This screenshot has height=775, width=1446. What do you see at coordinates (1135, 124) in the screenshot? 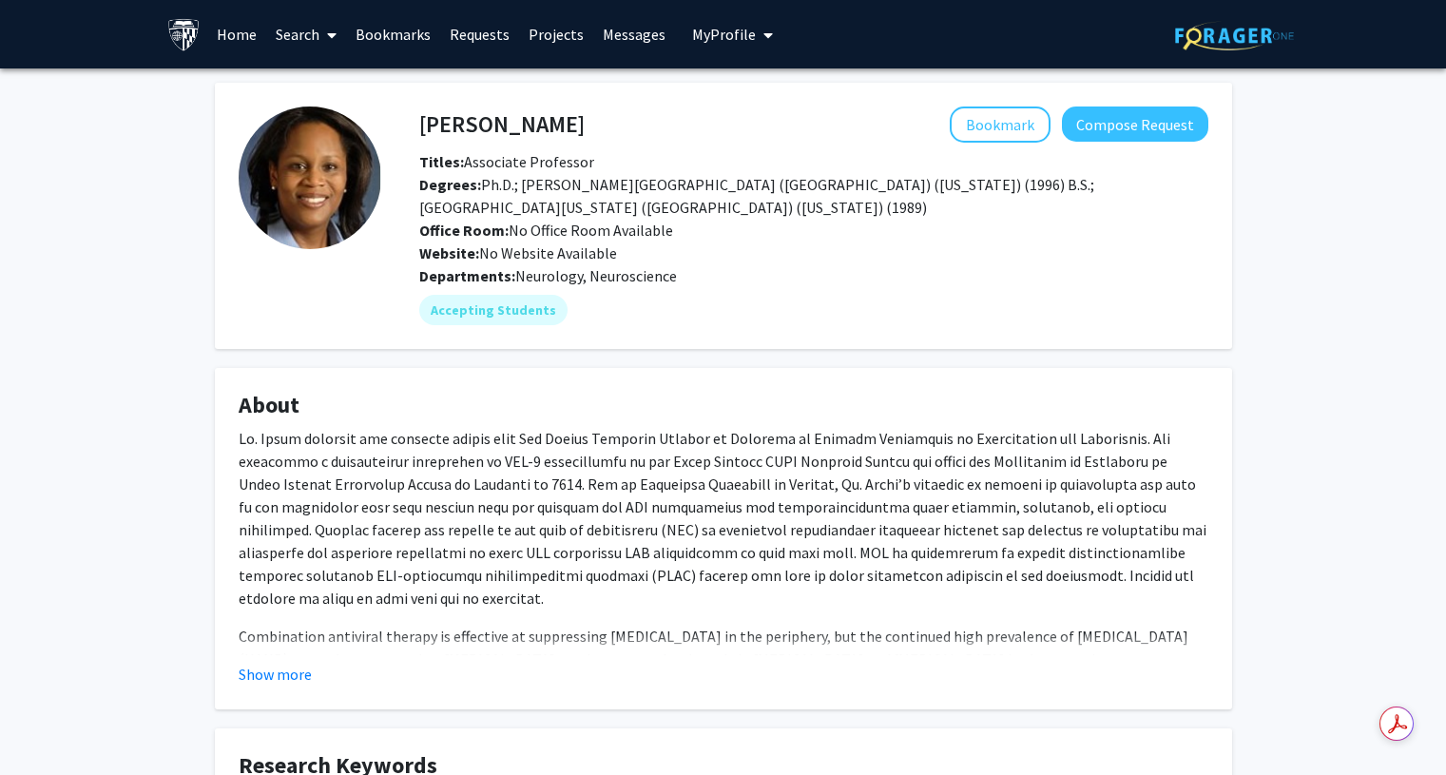
I see `button: Compose Request to Amanda Brown` at bounding box center [1135, 124].